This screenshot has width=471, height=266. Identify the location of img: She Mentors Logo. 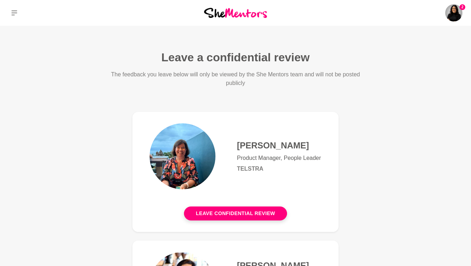
(236, 13).